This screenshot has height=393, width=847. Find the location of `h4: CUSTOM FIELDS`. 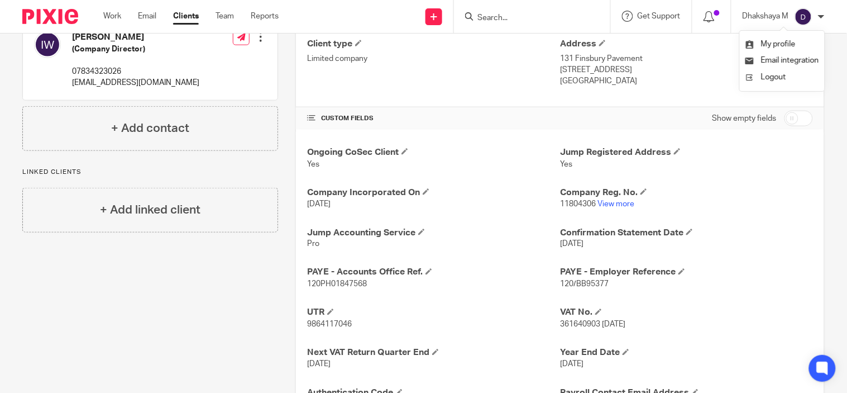

h4: CUSTOM FIELDS is located at coordinates (433, 118).